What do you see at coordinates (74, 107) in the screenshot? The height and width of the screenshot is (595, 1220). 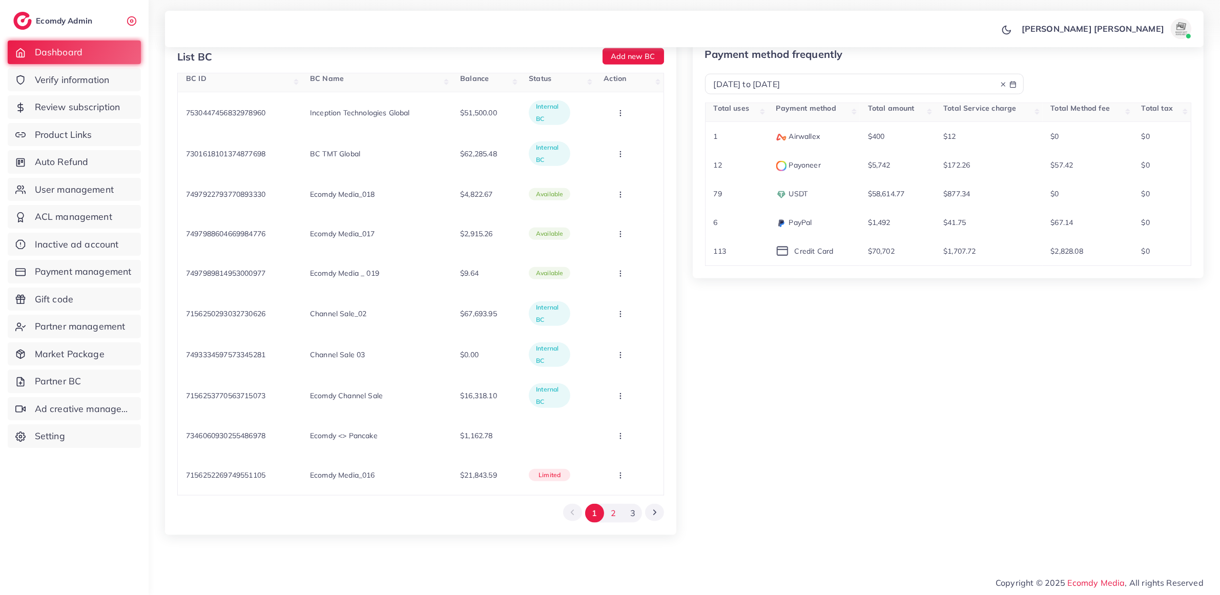 I see `a: Review subscription` at bounding box center [74, 107].